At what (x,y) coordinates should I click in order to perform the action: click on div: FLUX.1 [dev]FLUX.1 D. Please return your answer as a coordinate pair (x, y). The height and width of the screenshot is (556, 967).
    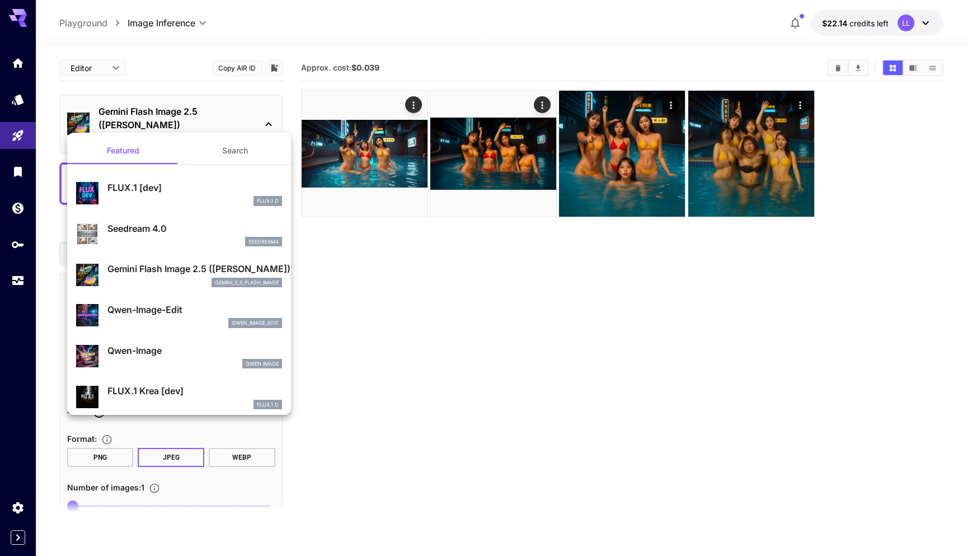
    Looking at the image, I should click on (179, 193).